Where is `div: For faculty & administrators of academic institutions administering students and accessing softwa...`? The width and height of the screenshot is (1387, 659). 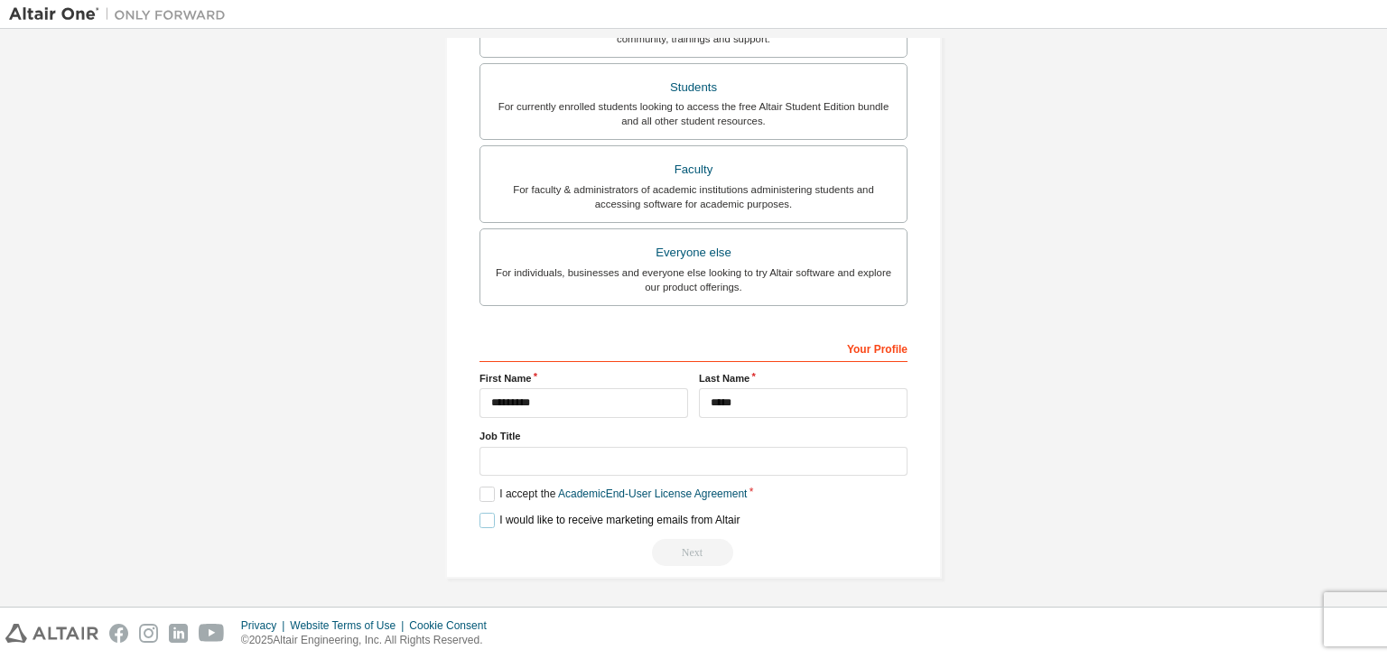
div: For faculty & administrators of academic institutions administering students and accessing softwa... is located at coordinates (694, 197).